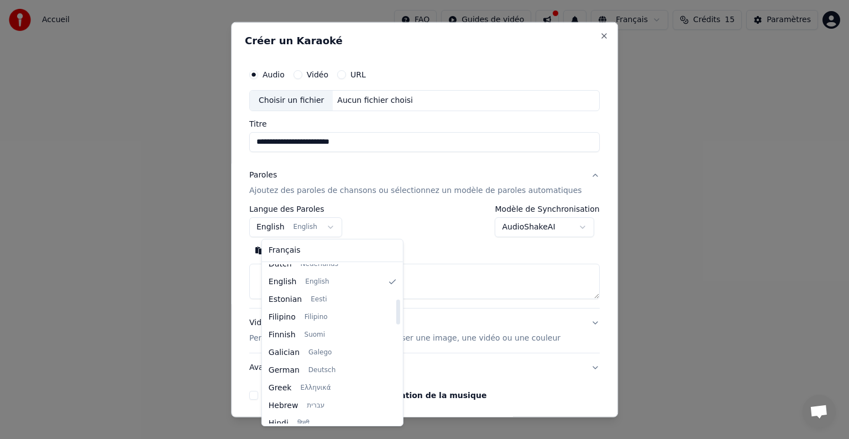 The image size is (849, 439). What do you see at coordinates (322, 371) in the screenshot?
I see `span: Deutsch` at bounding box center [322, 371].